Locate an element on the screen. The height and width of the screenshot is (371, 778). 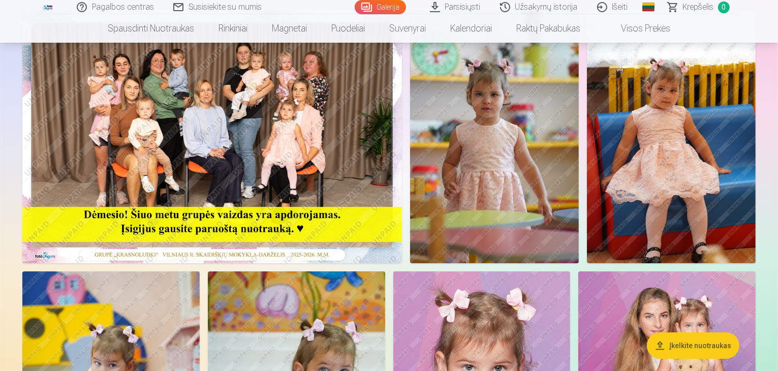
a: Raktų pakabukas is located at coordinates (548, 28).